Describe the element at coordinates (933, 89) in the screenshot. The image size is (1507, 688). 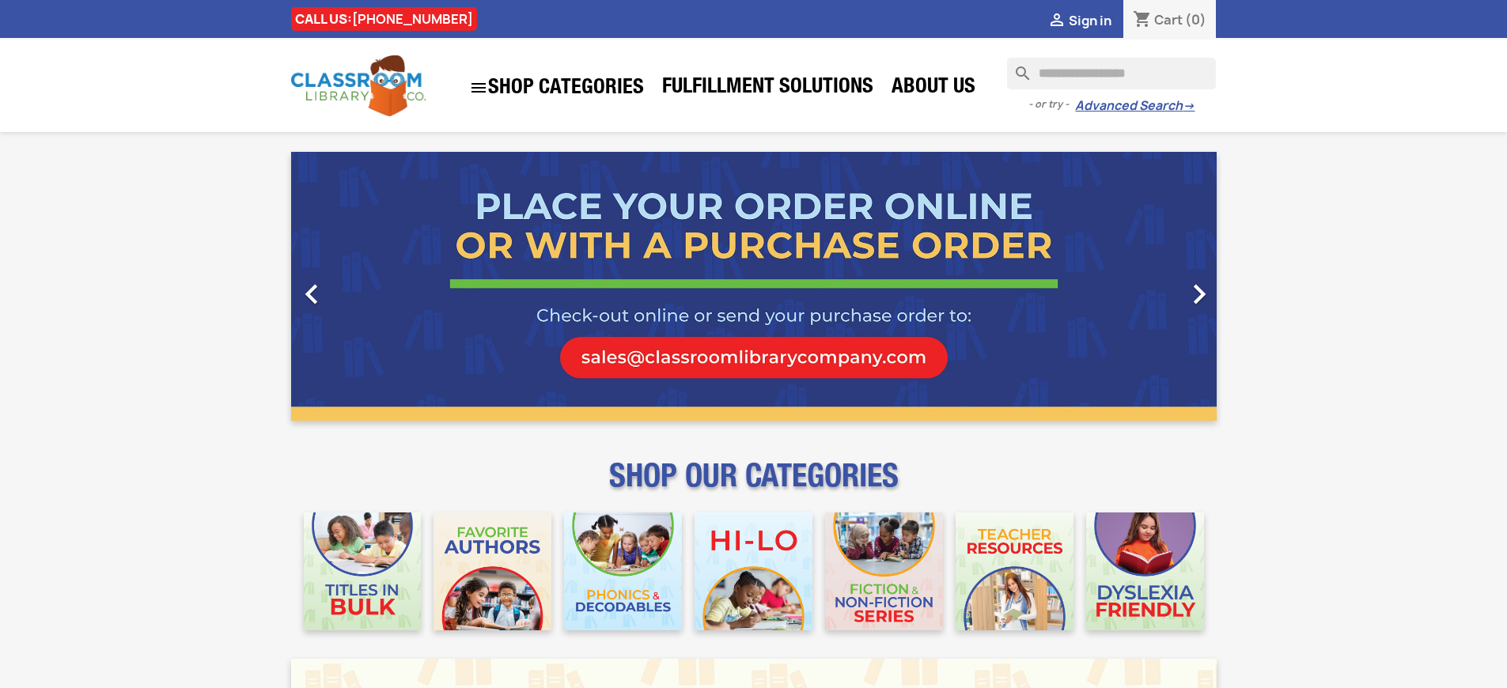
I see `a: About Us` at that location.